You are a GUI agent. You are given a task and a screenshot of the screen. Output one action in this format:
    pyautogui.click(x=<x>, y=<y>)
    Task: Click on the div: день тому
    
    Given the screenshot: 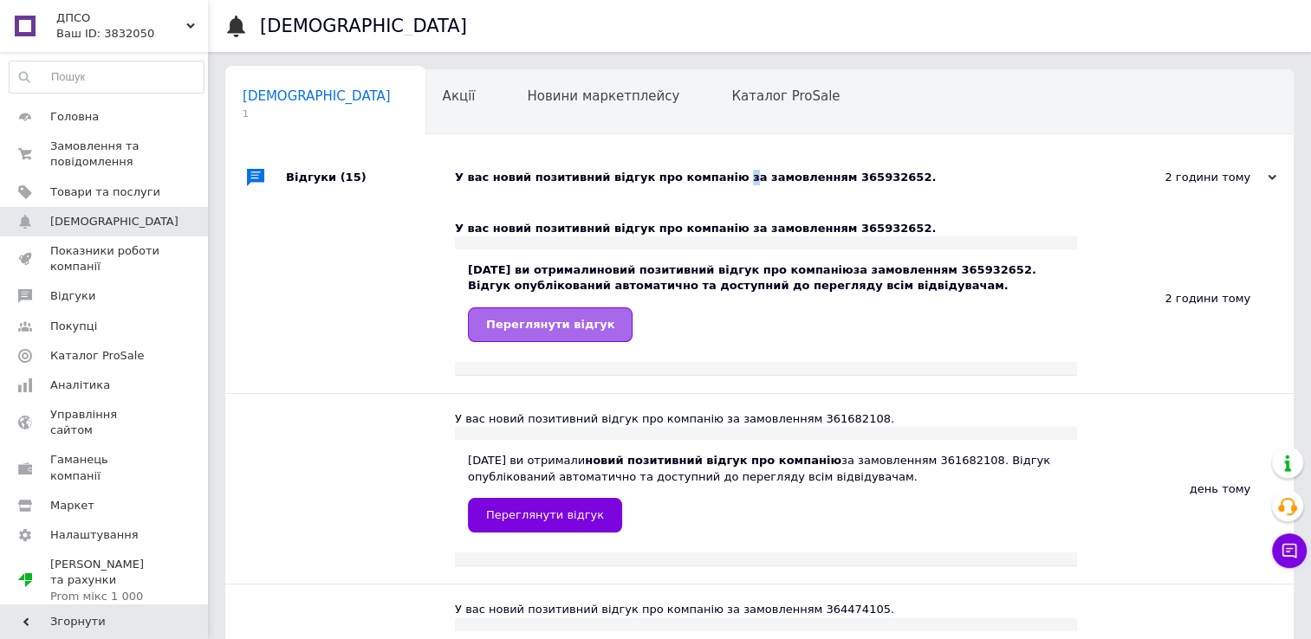 What is the action you would take?
    pyautogui.click(x=1185, y=489)
    